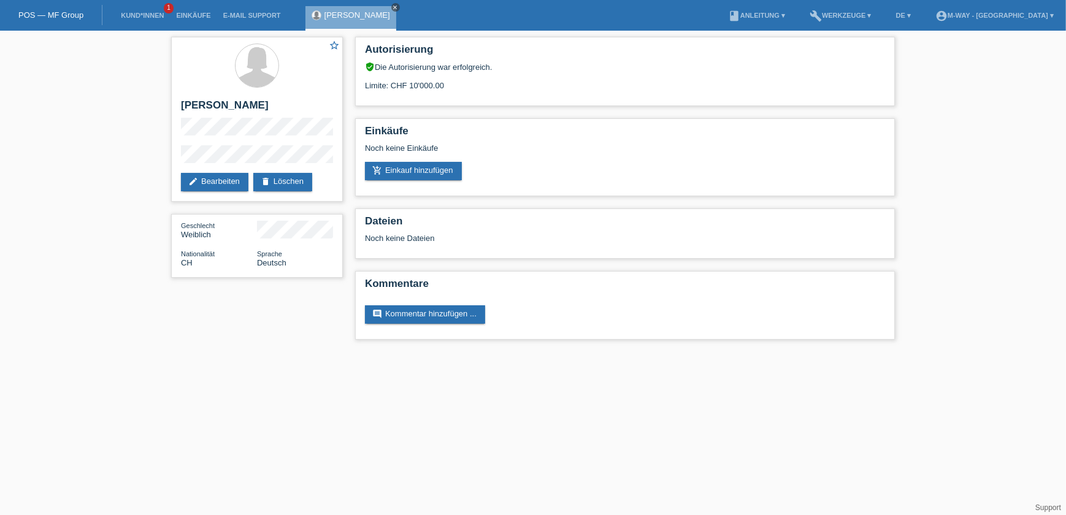 The height and width of the screenshot is (515, 1066). Describe the element at coordinates (625, 287) in the screenshot. I see `h2: Kommentare` at that location.